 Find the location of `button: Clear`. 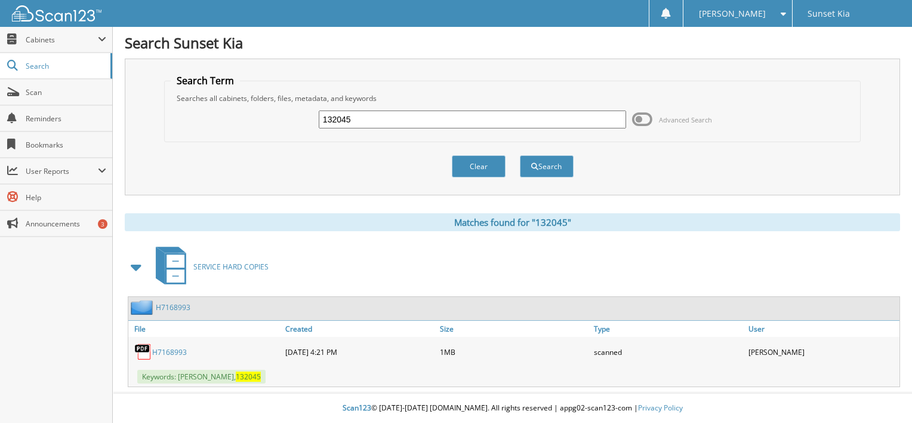

button: Clear is located at coordinates (479, 166).